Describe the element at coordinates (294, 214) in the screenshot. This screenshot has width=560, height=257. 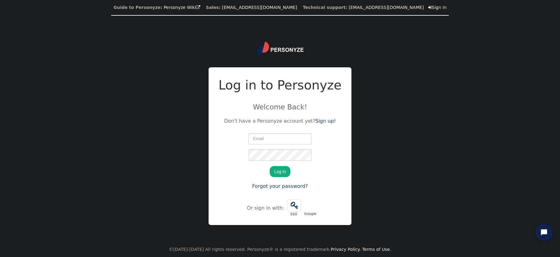
I see `div: SSO` at that location.